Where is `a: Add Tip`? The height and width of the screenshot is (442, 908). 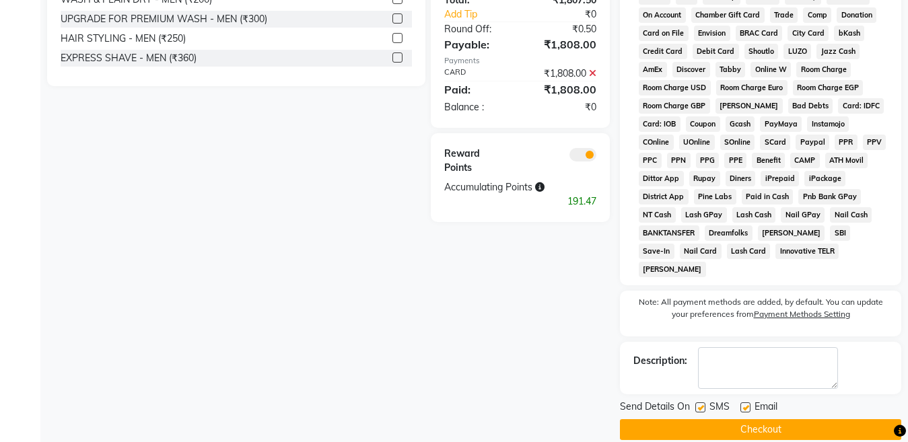
a: Add Tip is located at coordinates (484, 14).